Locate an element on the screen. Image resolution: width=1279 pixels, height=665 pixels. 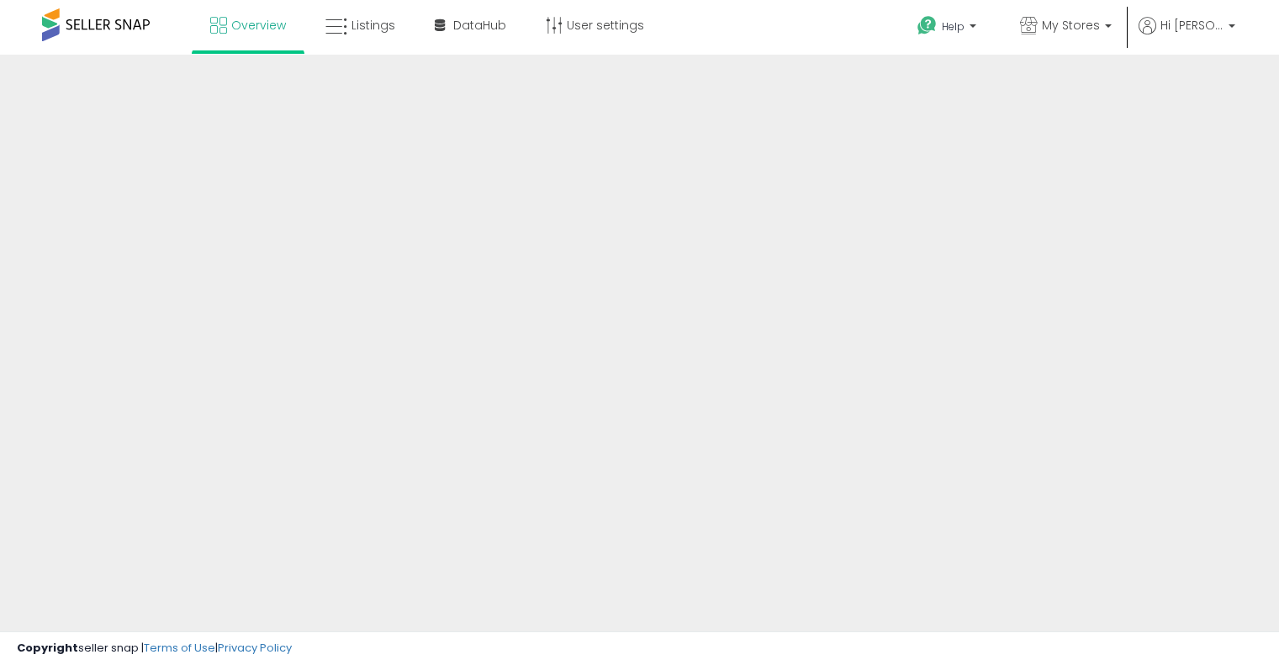
div: seller snap | | is located at coordinates (154, 648).